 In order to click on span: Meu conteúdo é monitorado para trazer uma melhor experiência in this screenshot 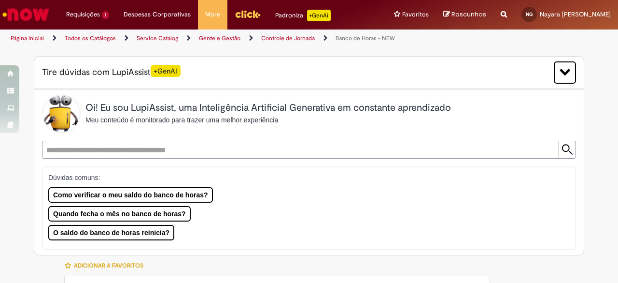, I will do `click(182, 120)`.